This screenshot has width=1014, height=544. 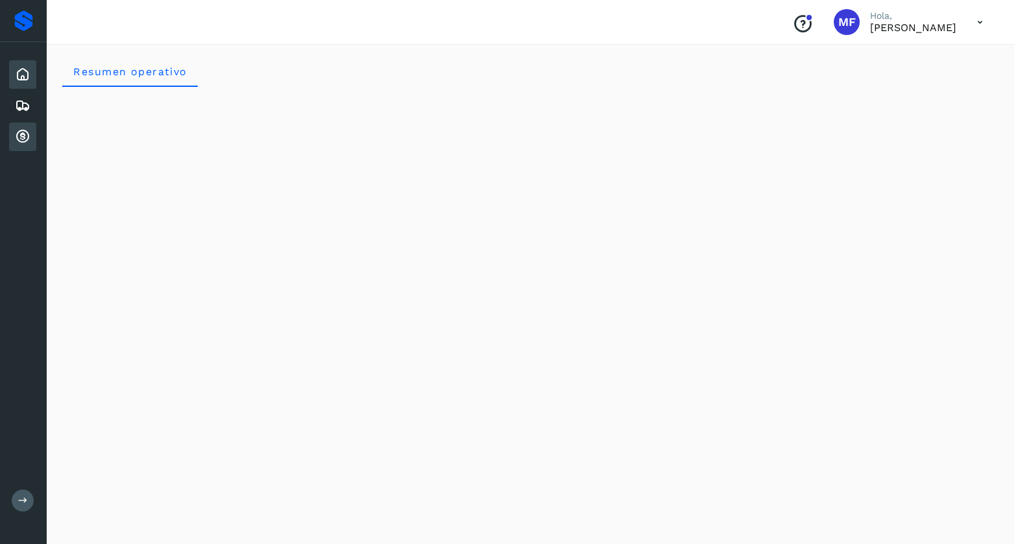 I want to click on p: Hola,, so click(x=913, y=16).